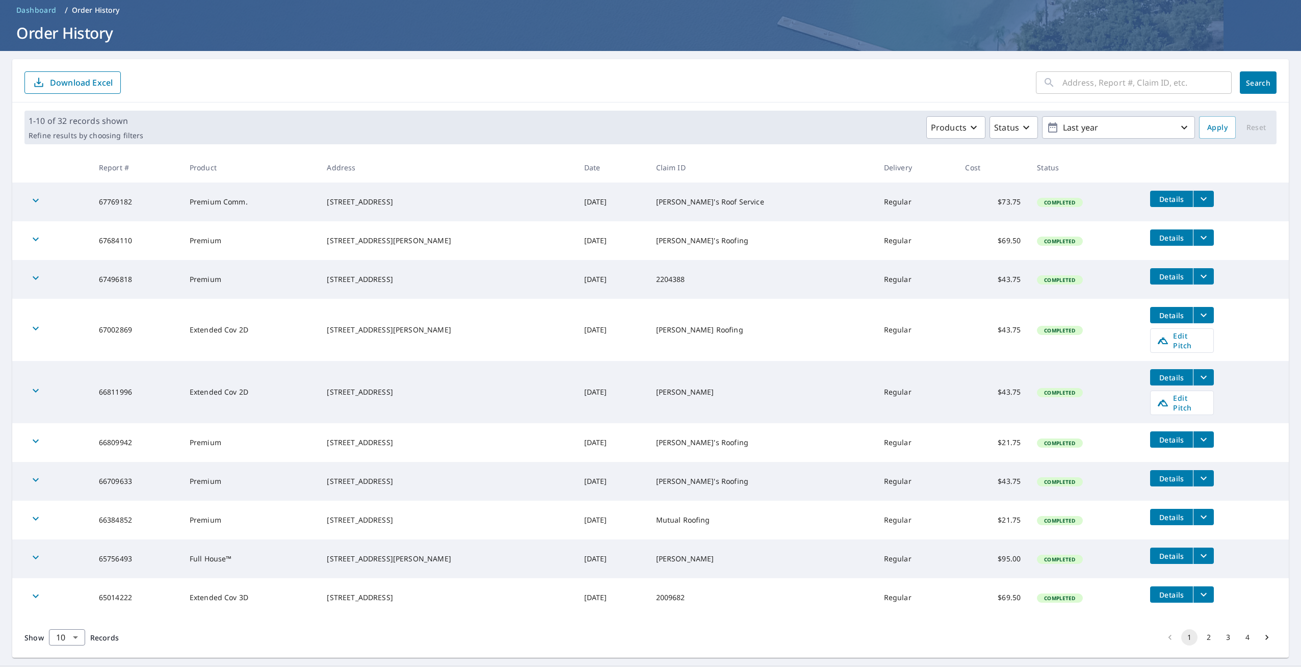 This screenshot has height=670, width=1301. Describe the element at coordinates (136, 443) in the screenshot. I see `td: 66809942` at that location.